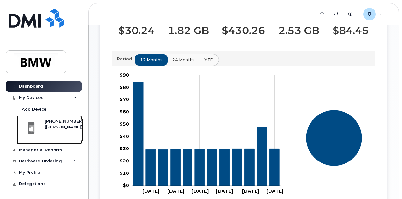  Describe the element at coordinates (124, 100) in the screenshot. I see `tspan: $70` at that location.